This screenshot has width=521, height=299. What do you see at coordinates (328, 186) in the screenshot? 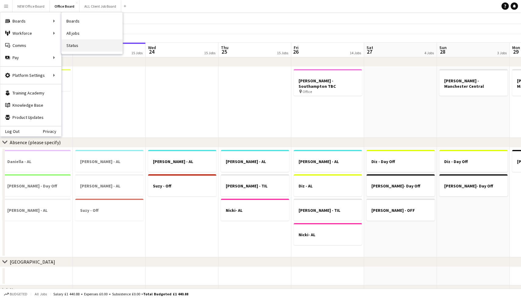
I see `h3: Diz - AL` at bounding box center [328, 186].